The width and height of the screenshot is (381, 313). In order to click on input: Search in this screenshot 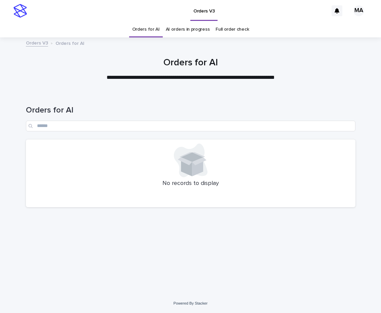, I will do `click(191, 126)`.